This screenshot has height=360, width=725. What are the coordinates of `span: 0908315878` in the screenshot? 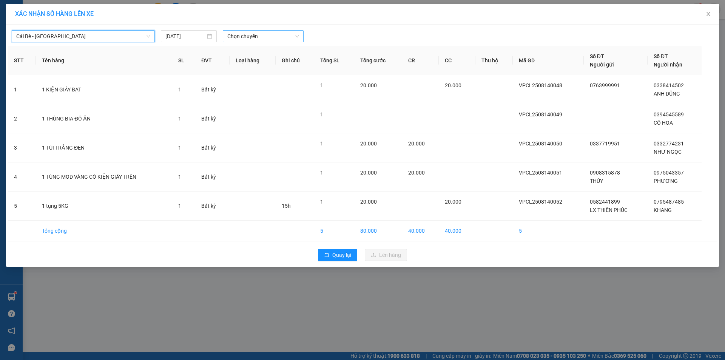 It's located at (605, 173).